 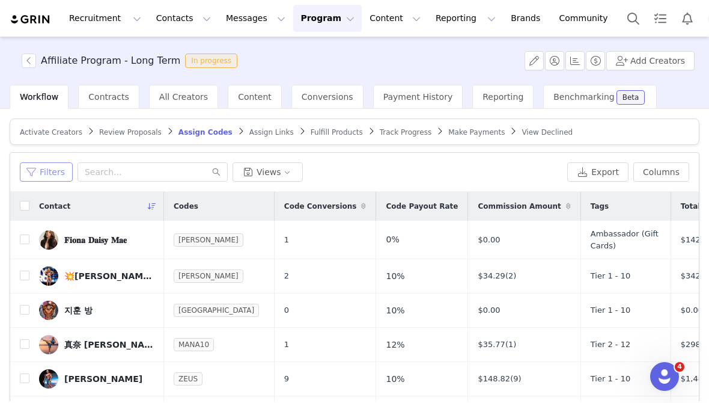 What do you see at coordinates (524, 276) in the screenshot?
I see `div: $34.29` at bounding box center [524, 276].